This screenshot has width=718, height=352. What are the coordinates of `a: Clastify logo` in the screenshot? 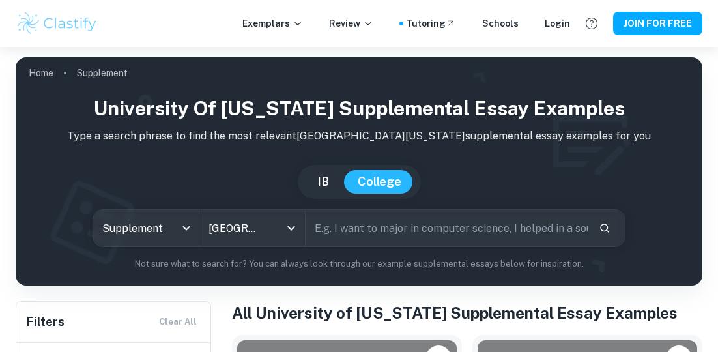 It's located at (57, 23).